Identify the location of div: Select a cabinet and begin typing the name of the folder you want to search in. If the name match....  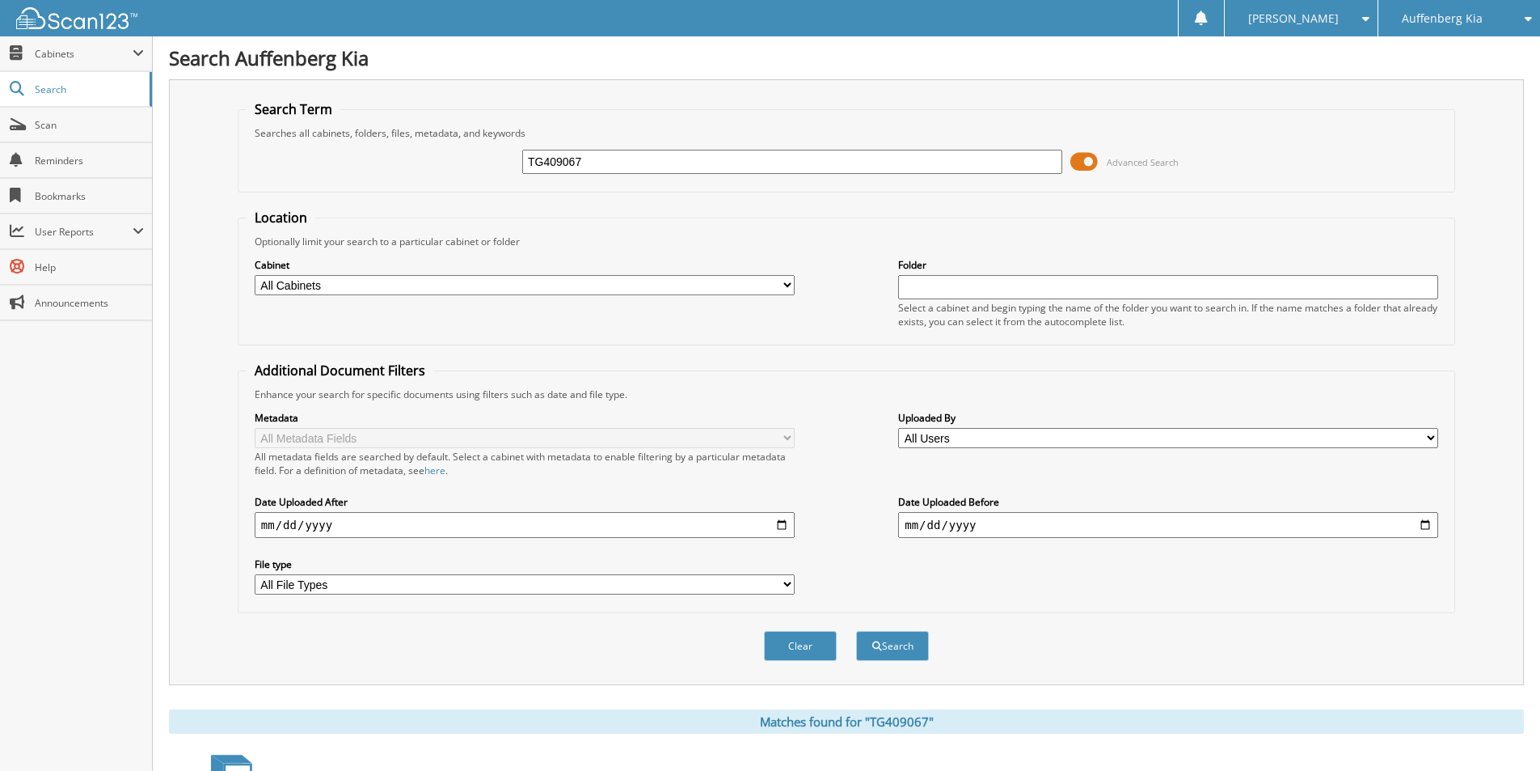
(1168, 315).